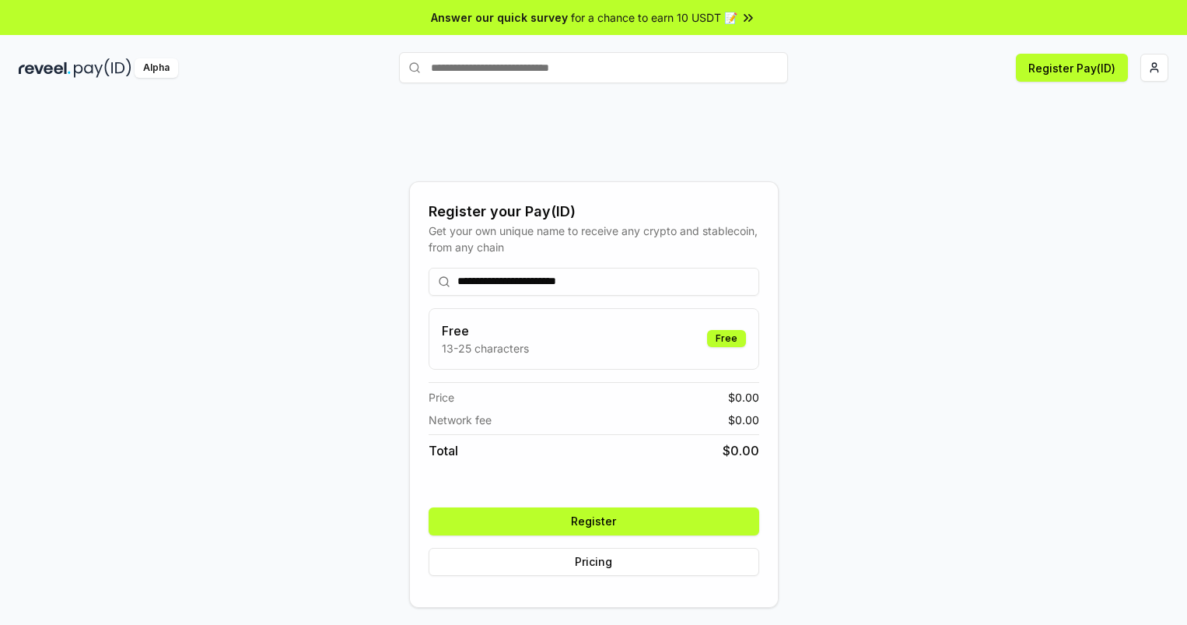  I want to click on div: Free, so click(726, 338).